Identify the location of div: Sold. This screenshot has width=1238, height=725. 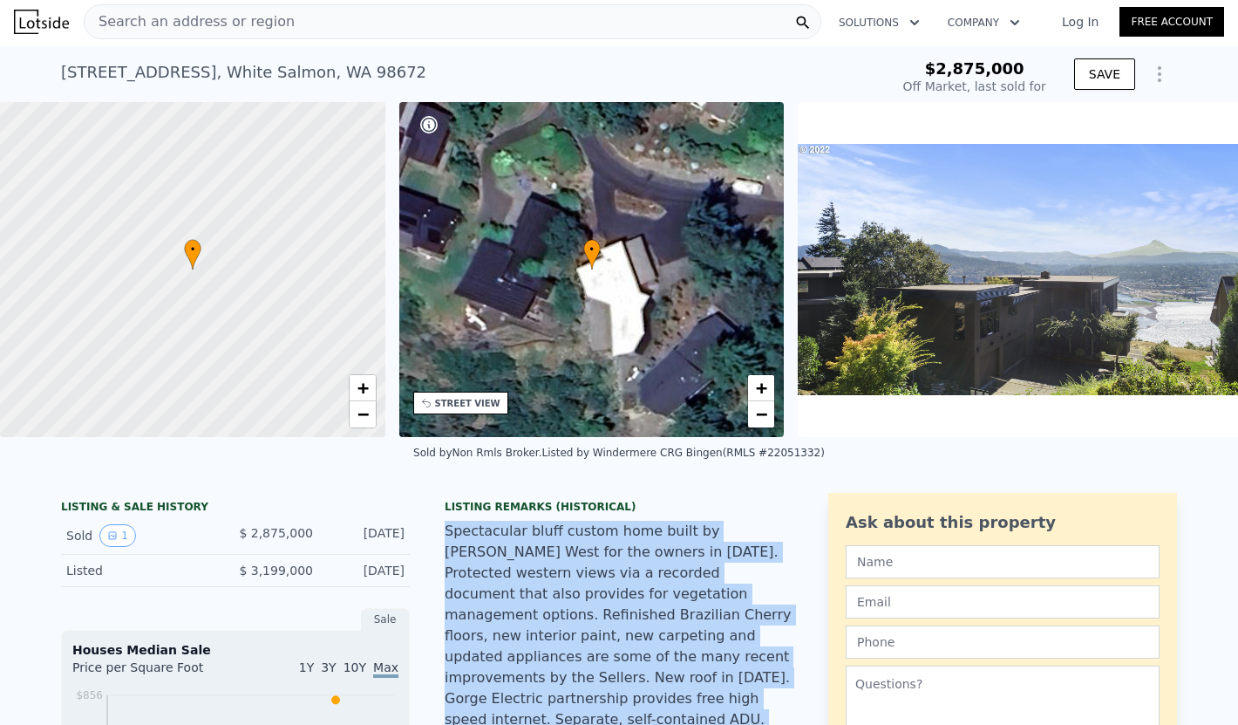
(144, 535).